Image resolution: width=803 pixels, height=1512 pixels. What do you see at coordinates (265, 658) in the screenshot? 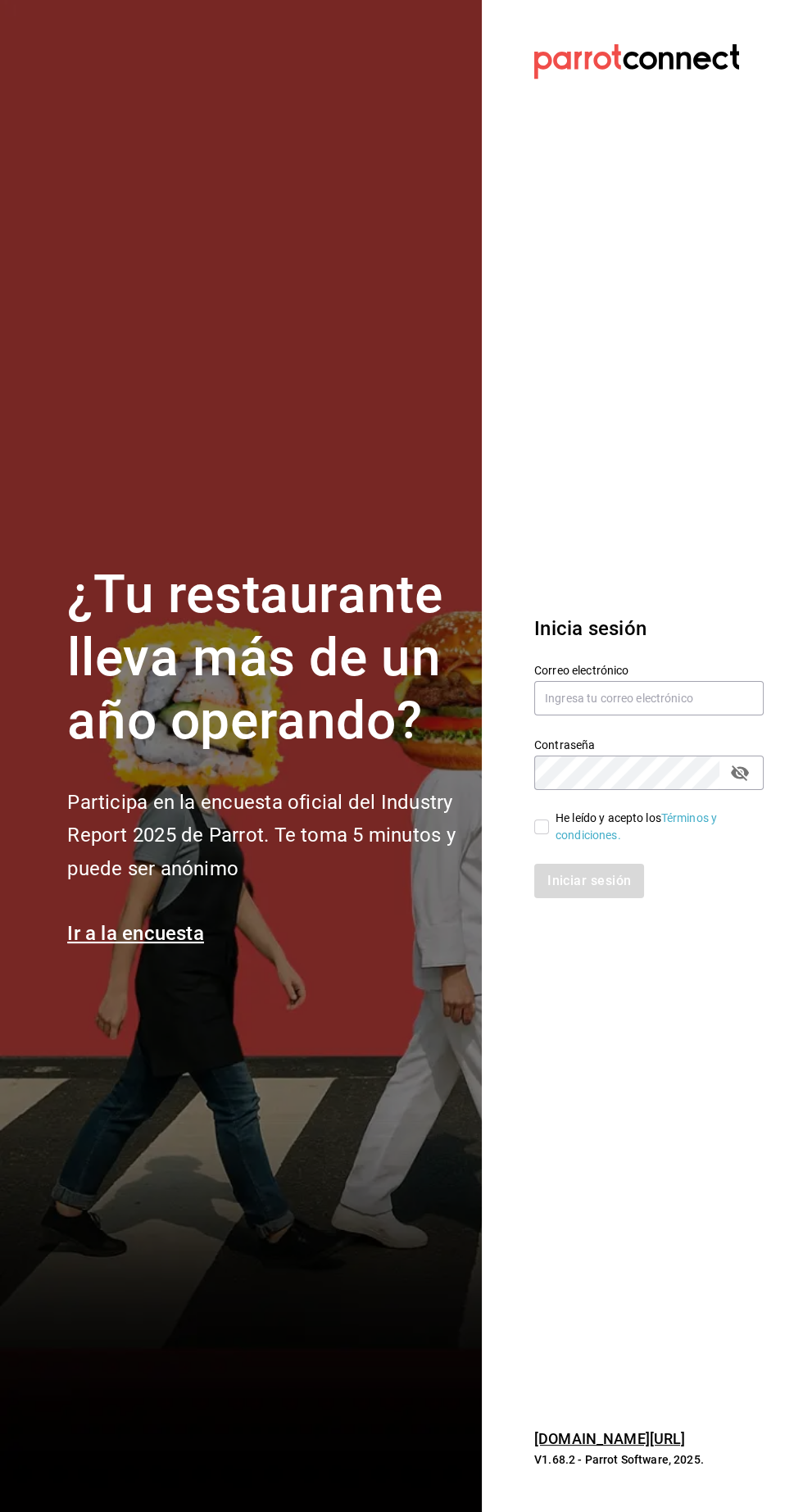
I see `h1: ¿Tu restaurante lleva más de un año operando?` at bounding box center [265, 658].